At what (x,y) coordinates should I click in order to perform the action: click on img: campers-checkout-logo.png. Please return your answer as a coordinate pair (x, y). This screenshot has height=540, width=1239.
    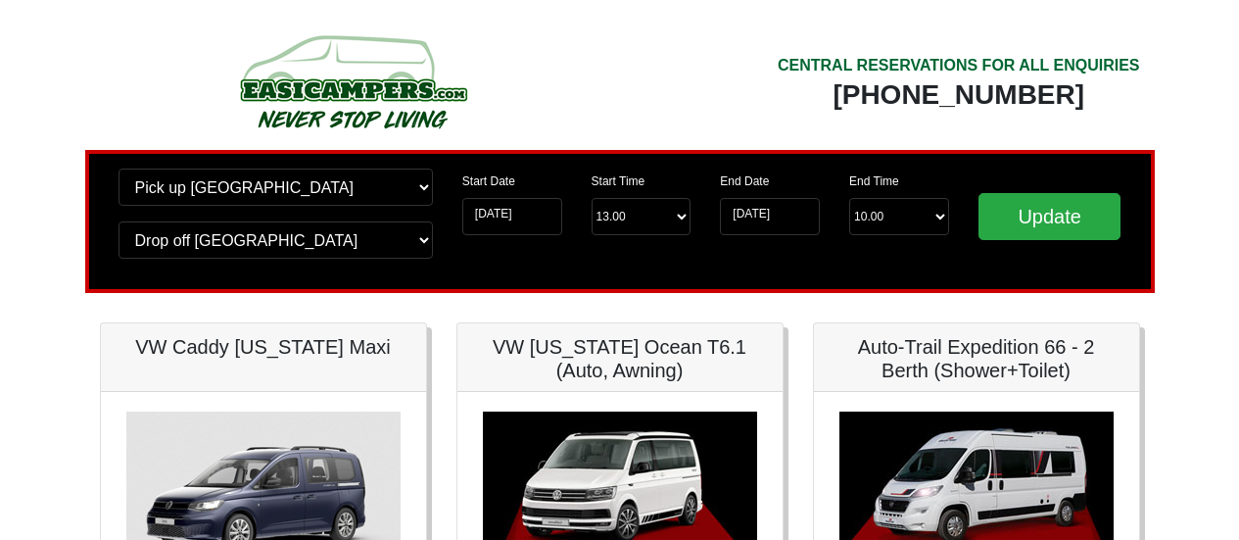
    Looking at the image, I should click on (353, 81).